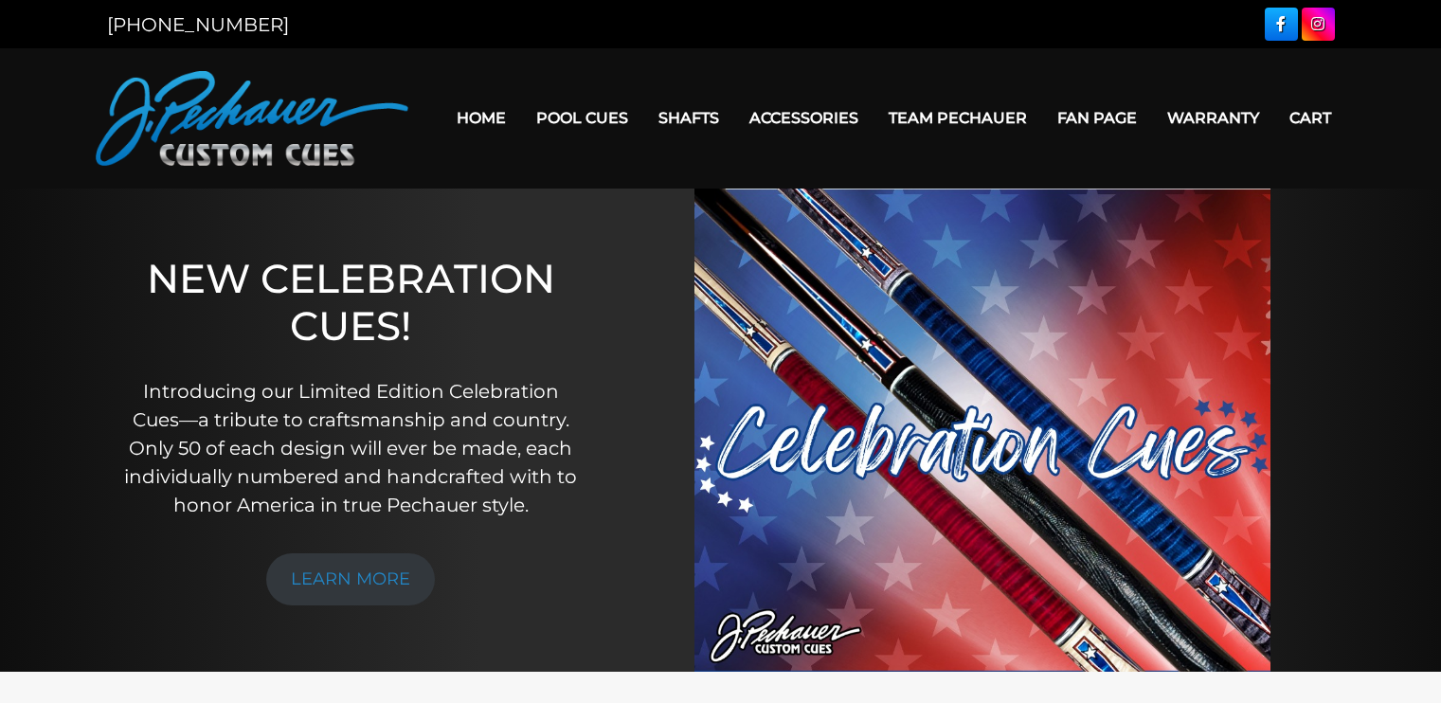 The height and width of the screenshot is (703, 1441). What do you see at coordinates (582, 117) in the screenshot?
I see `a: Pool Cues` at bounding box center [582, 117].